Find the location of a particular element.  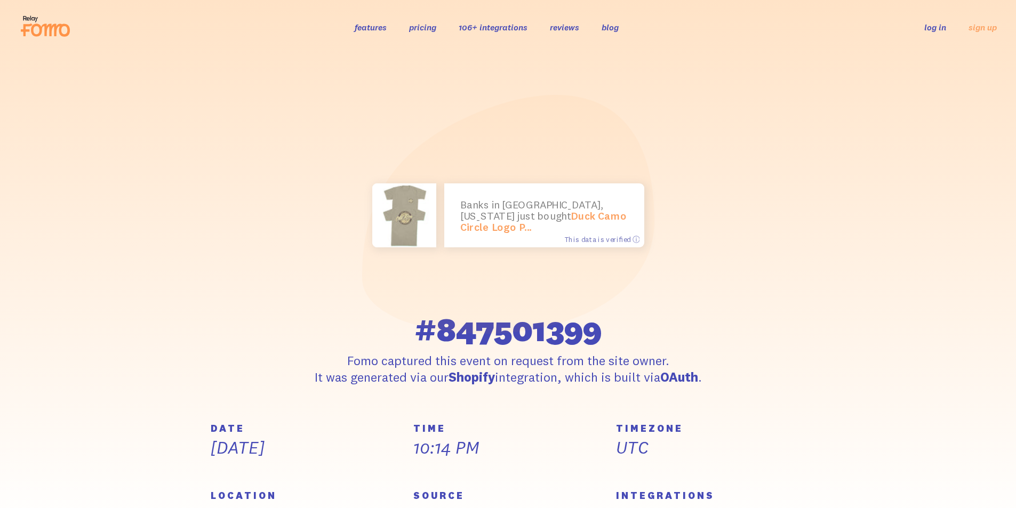

h5: SOURCE is located at coordinates (508, 496).